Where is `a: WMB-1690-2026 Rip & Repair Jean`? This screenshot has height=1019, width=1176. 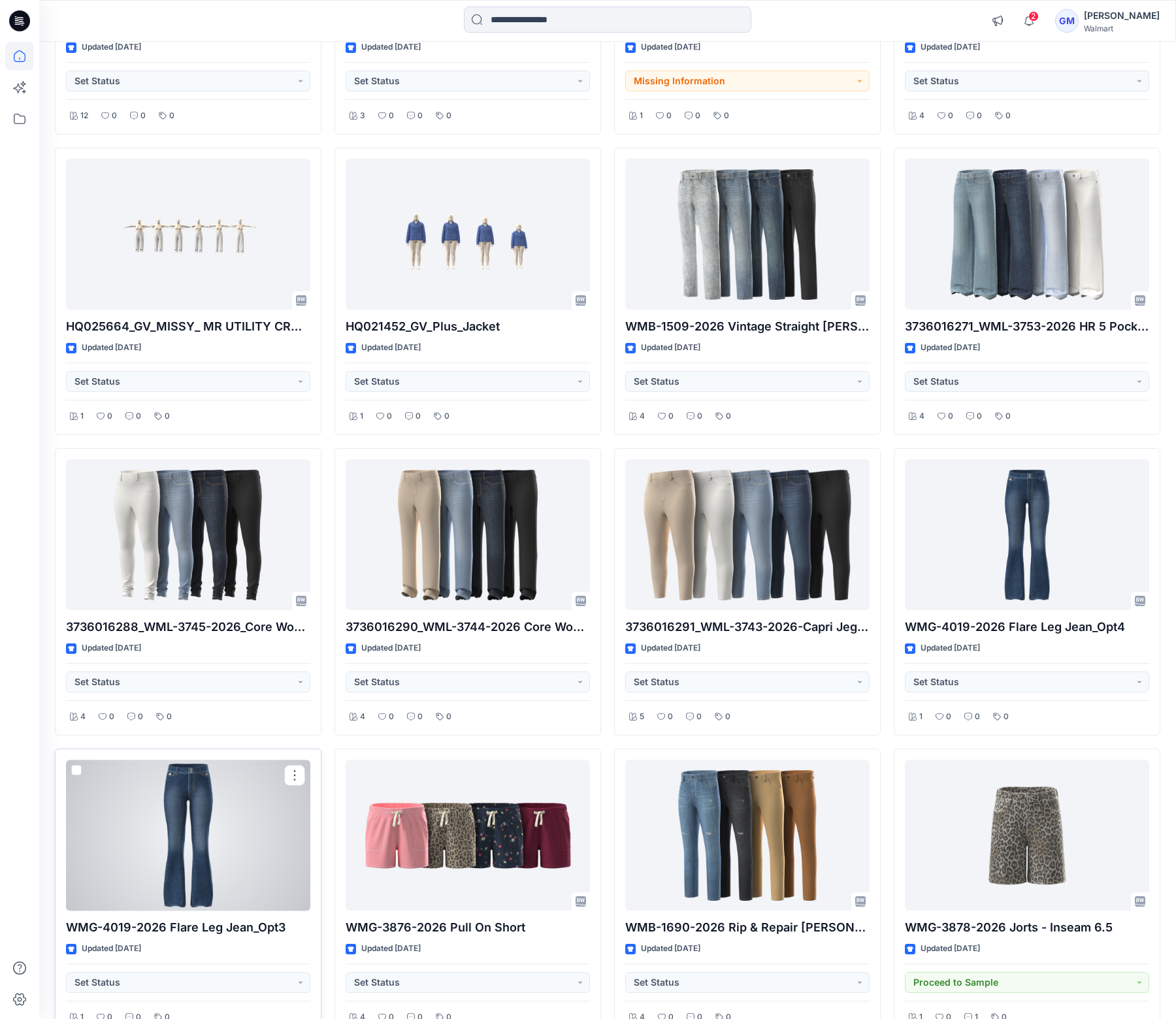 a: WMB-1690-2026 Rip & Repair Jean is located at coordinates (748, 834).